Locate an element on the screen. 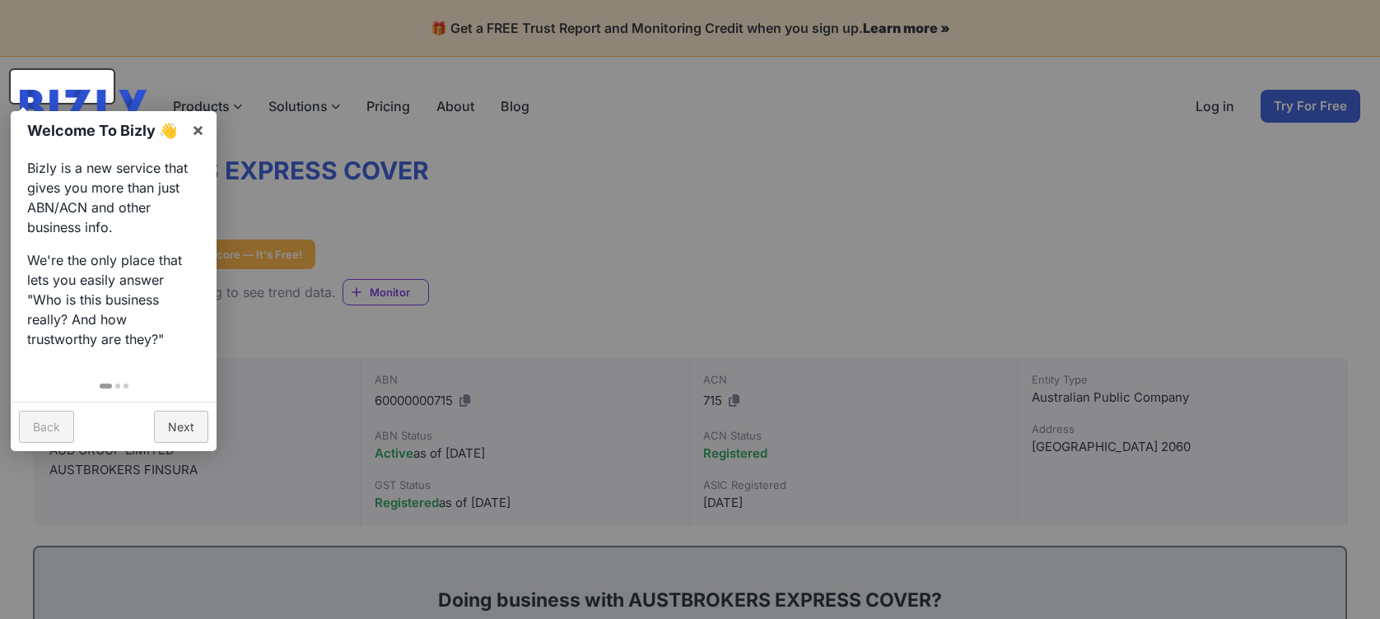 The image size is (1380, 619). a: Next is located at coordinates (181, 427).